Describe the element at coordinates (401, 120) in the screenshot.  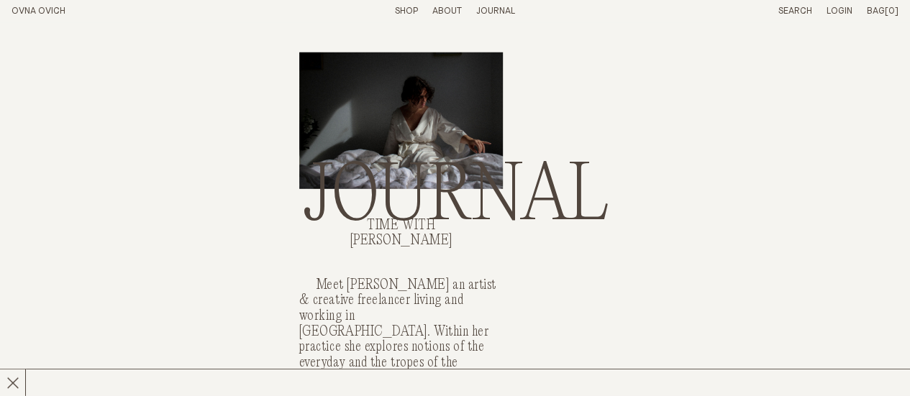
I see `a: Time with, OPHELIA KING` at that location.